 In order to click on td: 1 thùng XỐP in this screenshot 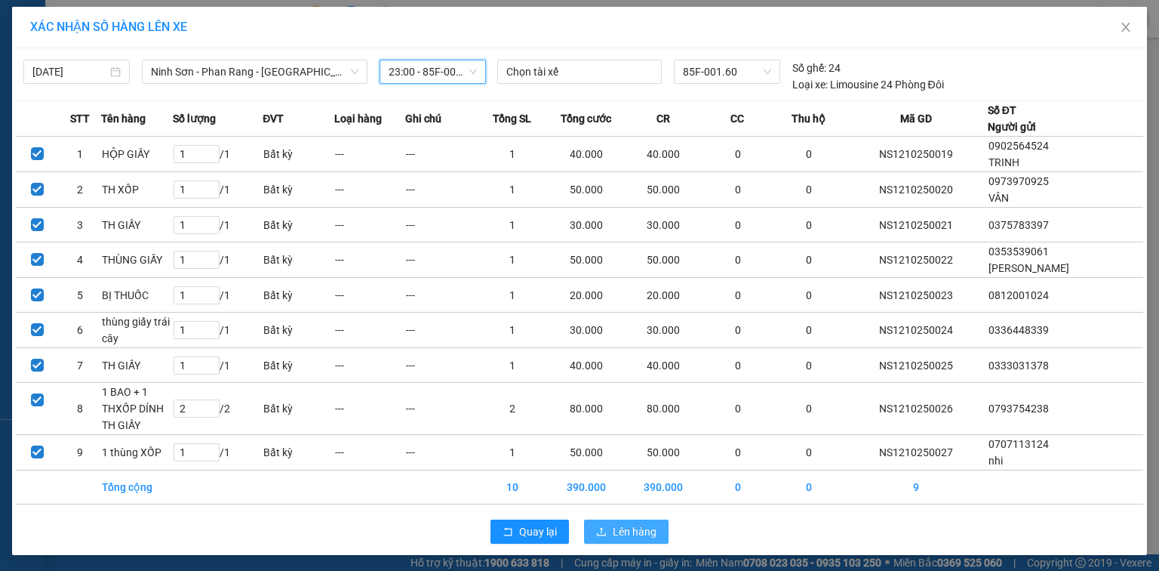, I will do `click(137, 452)`.